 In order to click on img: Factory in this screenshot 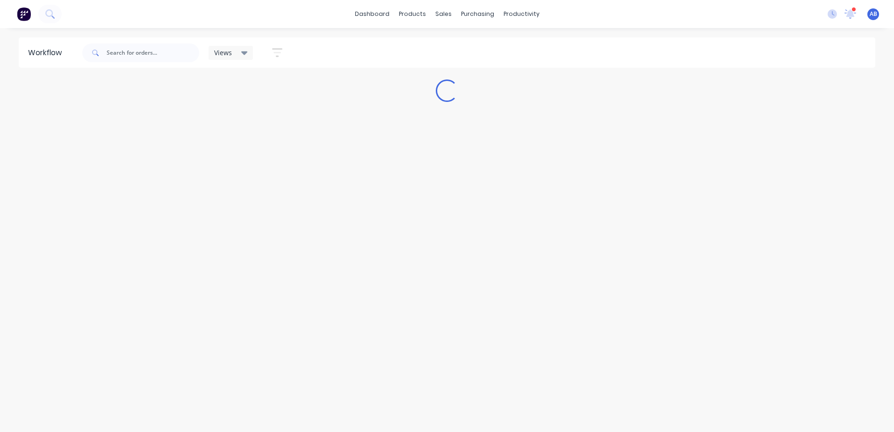, I will do `click(24, 14)`.